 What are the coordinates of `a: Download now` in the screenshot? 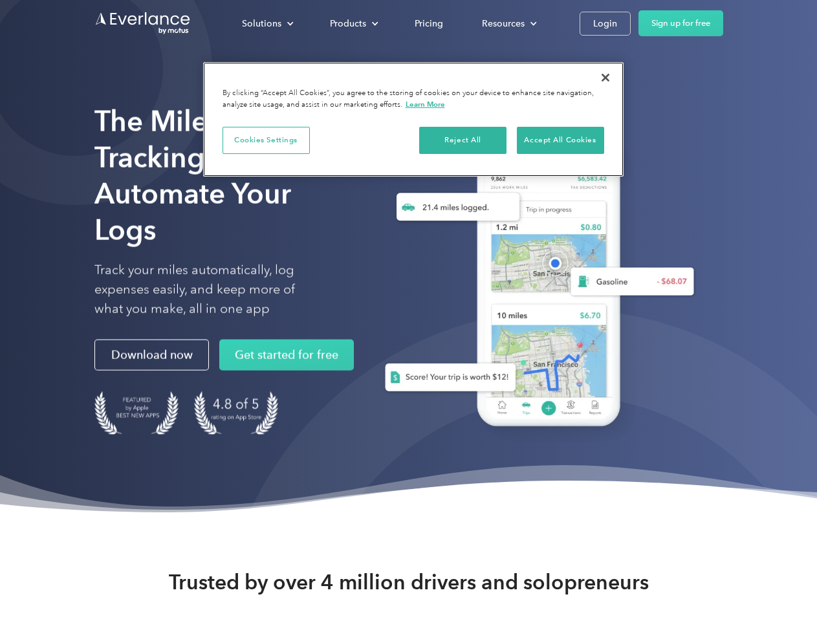 It's located at (151, 355).